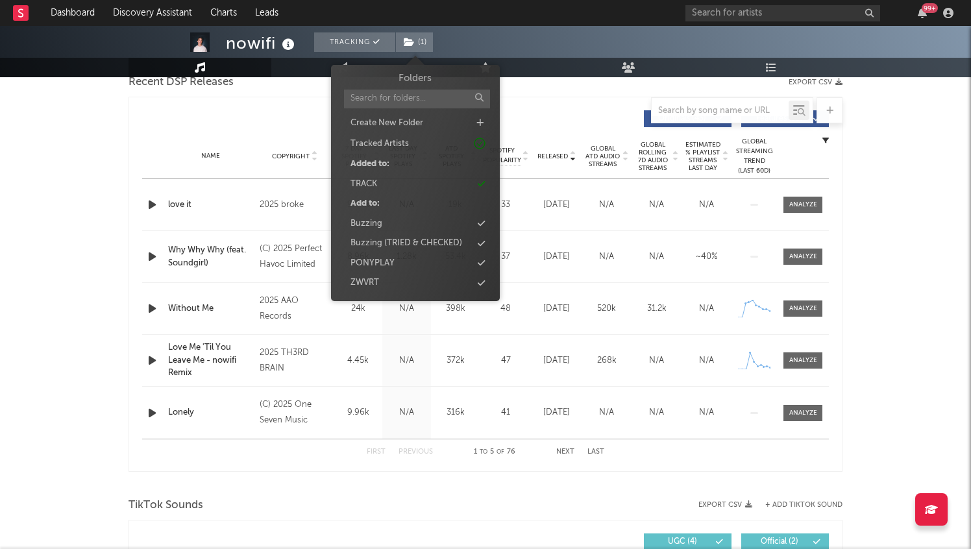  What do you see at coordinates (210, 205) in the screenshot?
I see `div: love it` at bounding box center [210, 205].